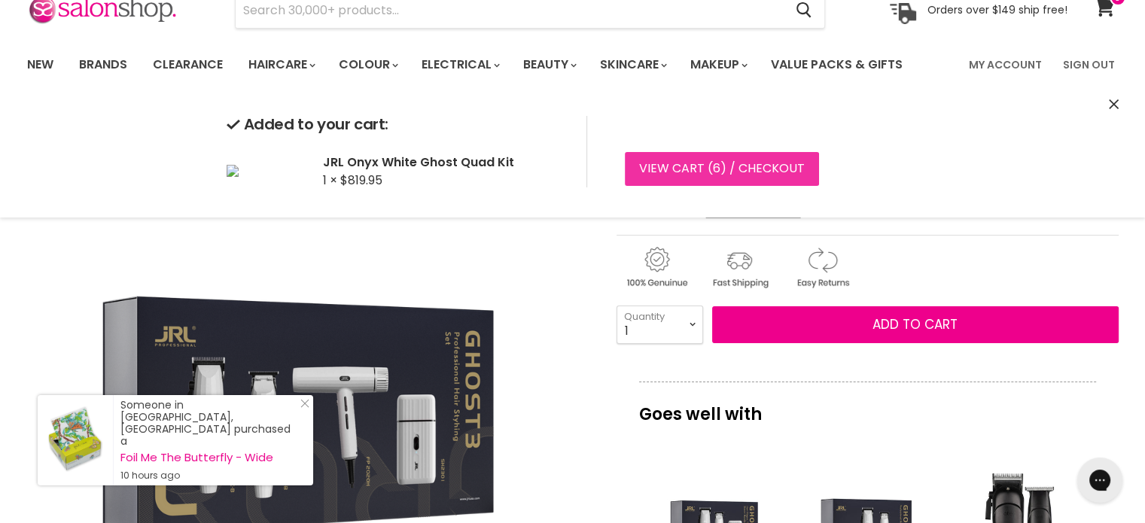  What do you see at coordinates (659, 324) in the screenshot?
I see `select: Quantity` at bounding box center [659, 324].